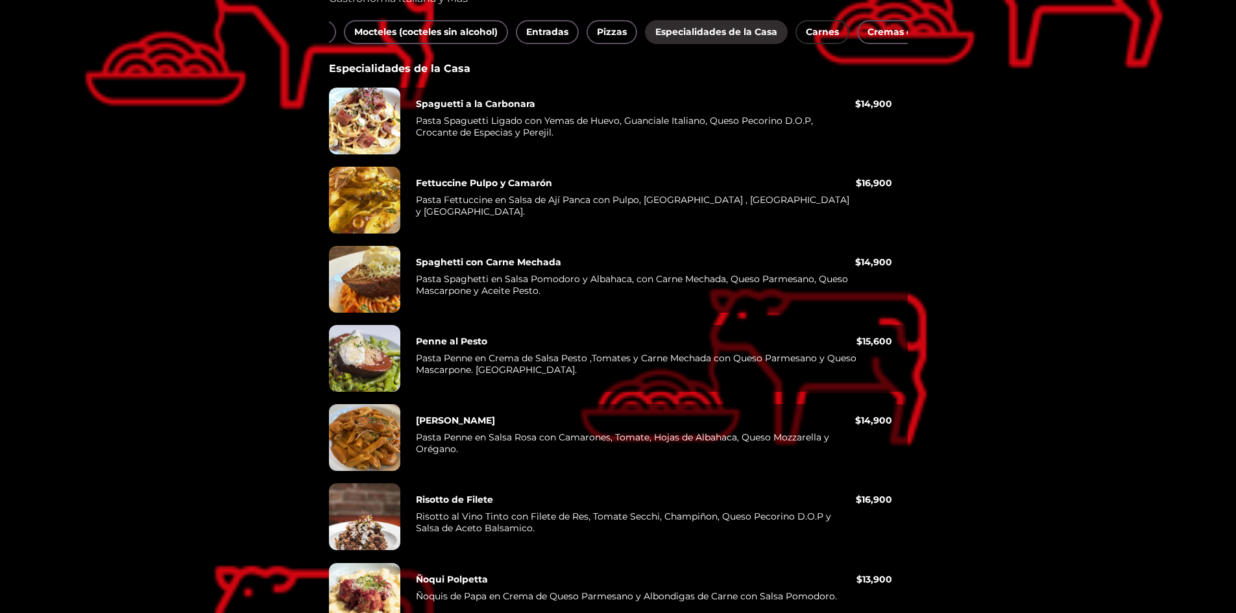  I want to click on p: $ 13,900, so click(874, 579).